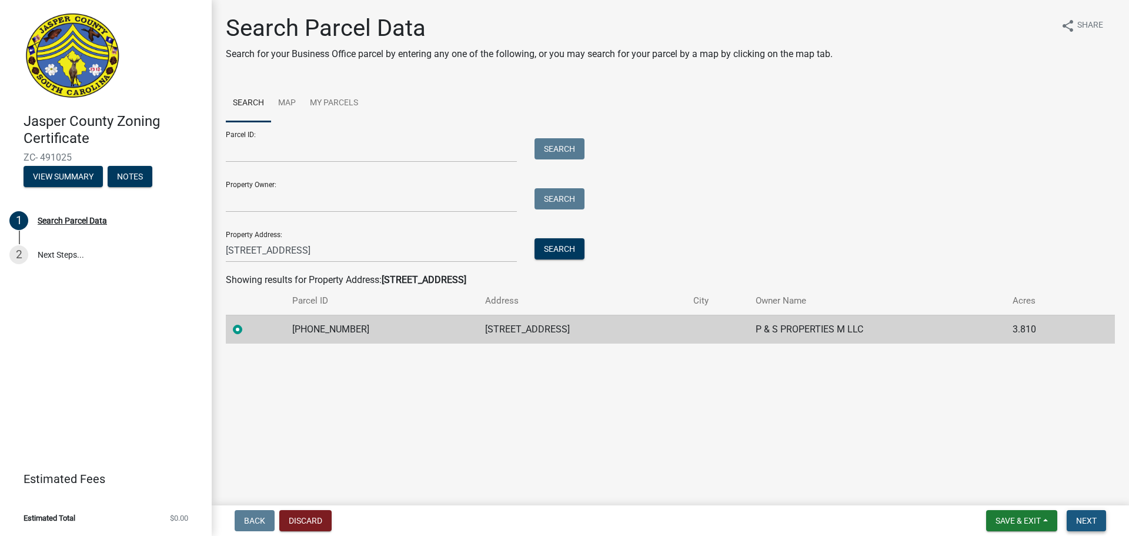 The height and width of the screenshot is (536, 1129). Describe the element at coordinates (101, 479) in the screenshot. I see `a: Estimated Fees` at that location.